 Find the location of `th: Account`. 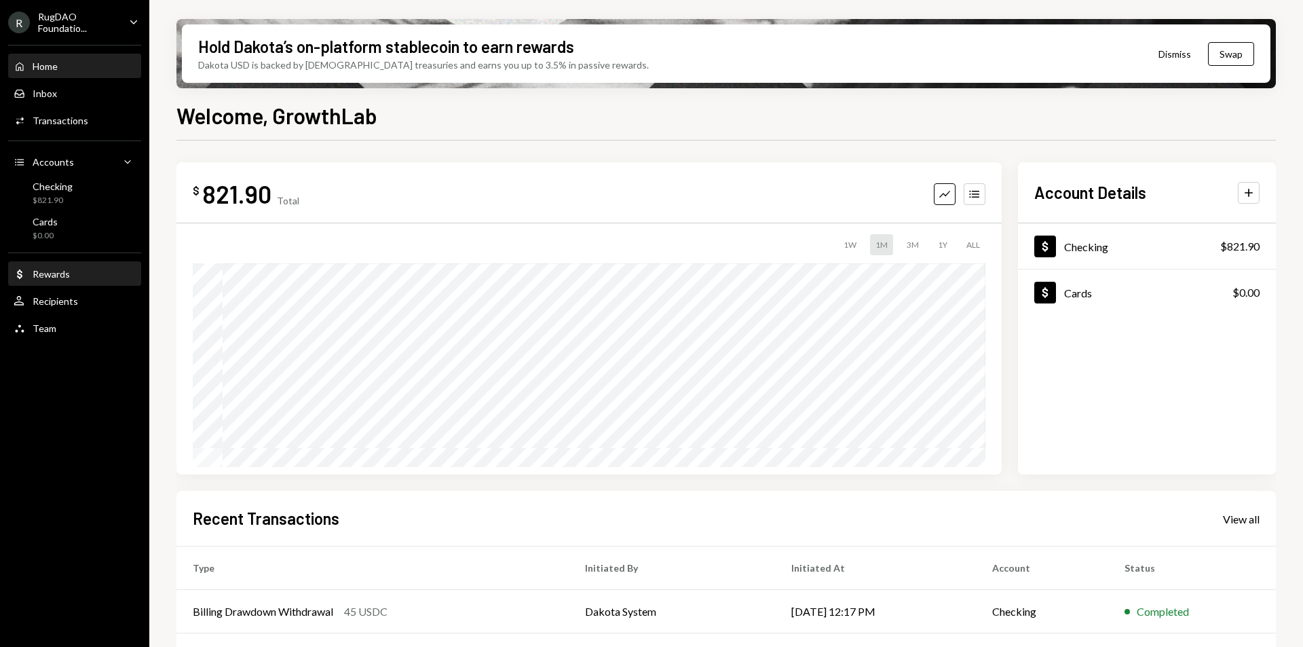

th: Account is located at coordinates (1042, 568).